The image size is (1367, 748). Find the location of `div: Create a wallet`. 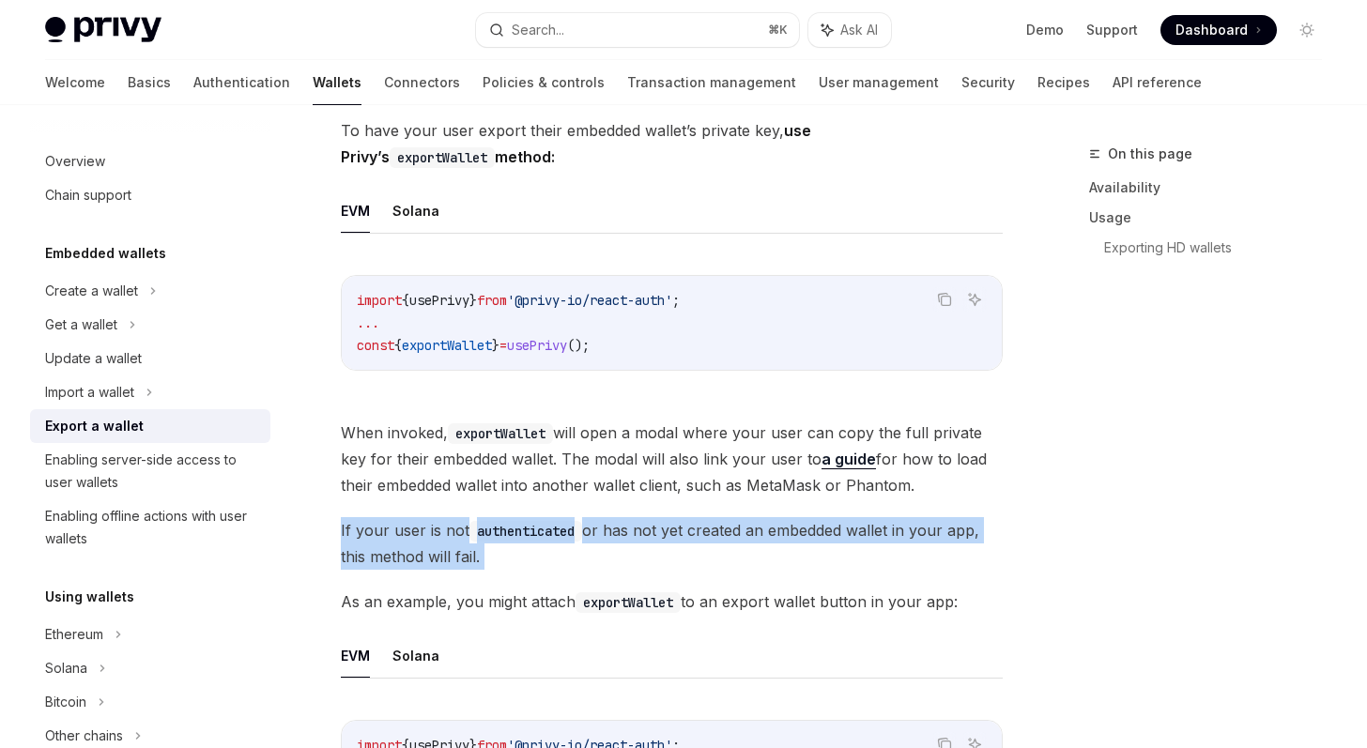

div: Create a wallet is located at coordinates (91, 291).